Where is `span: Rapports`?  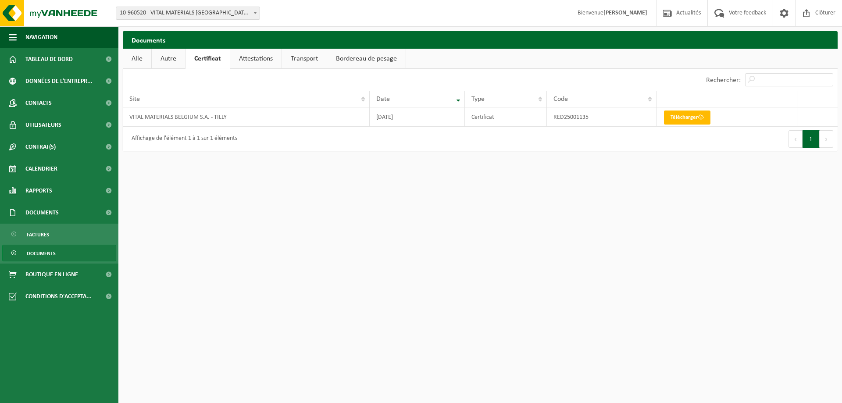 span: Rapports is located at coordinates (39, 191).